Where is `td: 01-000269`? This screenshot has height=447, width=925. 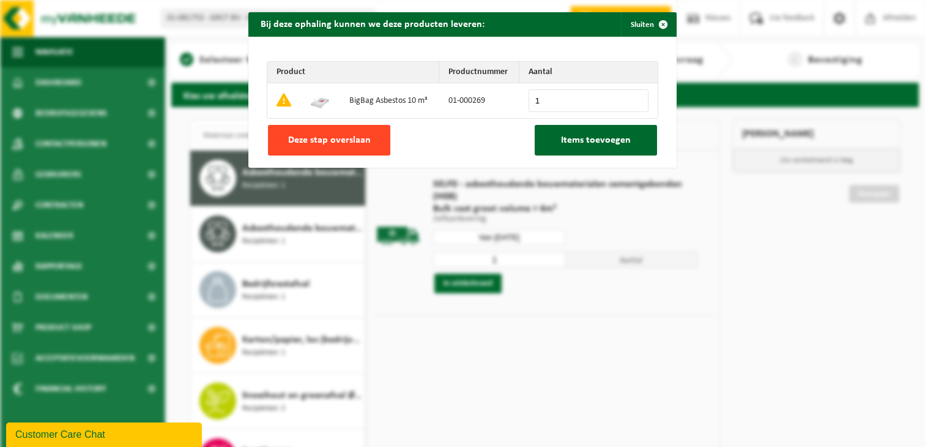
td: 01-000269 is located at coordinates (479, 100).